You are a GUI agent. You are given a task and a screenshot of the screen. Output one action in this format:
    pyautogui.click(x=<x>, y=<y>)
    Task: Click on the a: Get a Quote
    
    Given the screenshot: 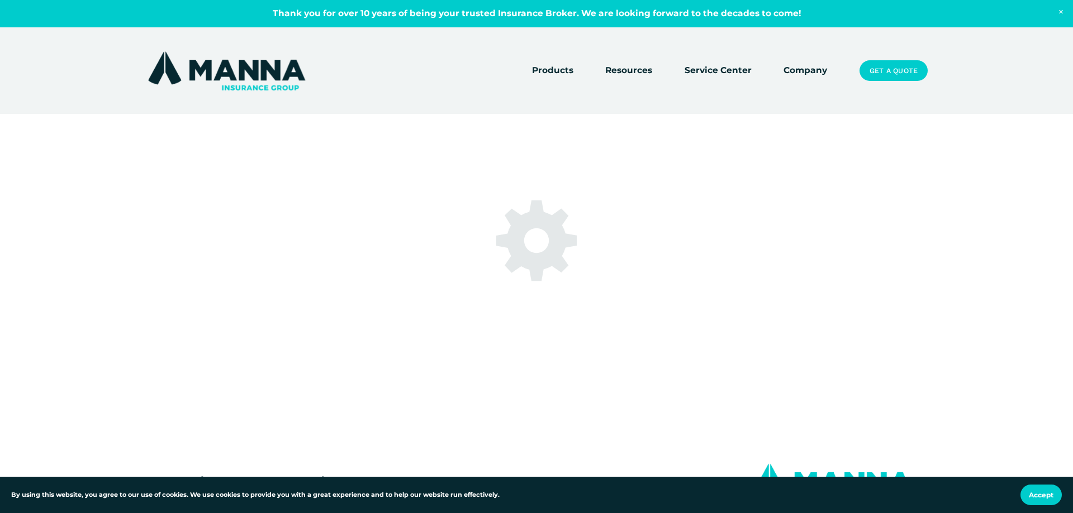 What is the action you would take?
    pyautogui.click(x=893, y=71)
    